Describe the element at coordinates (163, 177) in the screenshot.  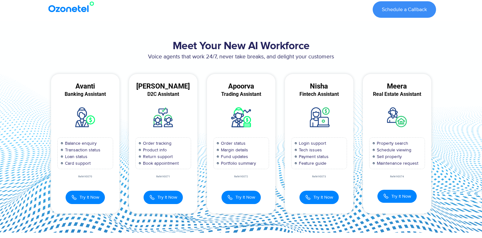
I see `div: Ref#:90071` at that location.